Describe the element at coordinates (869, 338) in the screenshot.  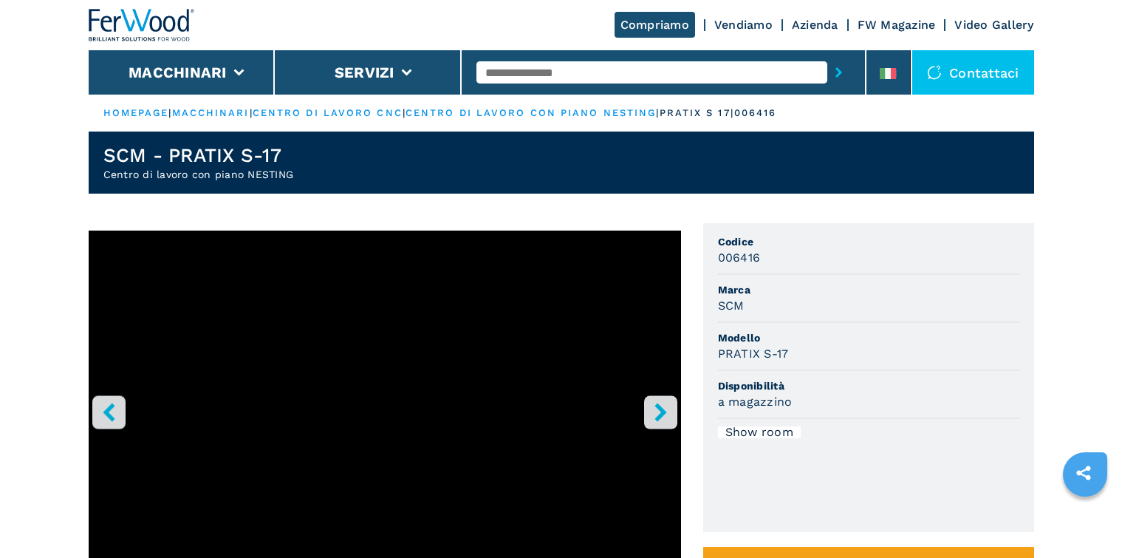
I see `span: Modello` at that location.